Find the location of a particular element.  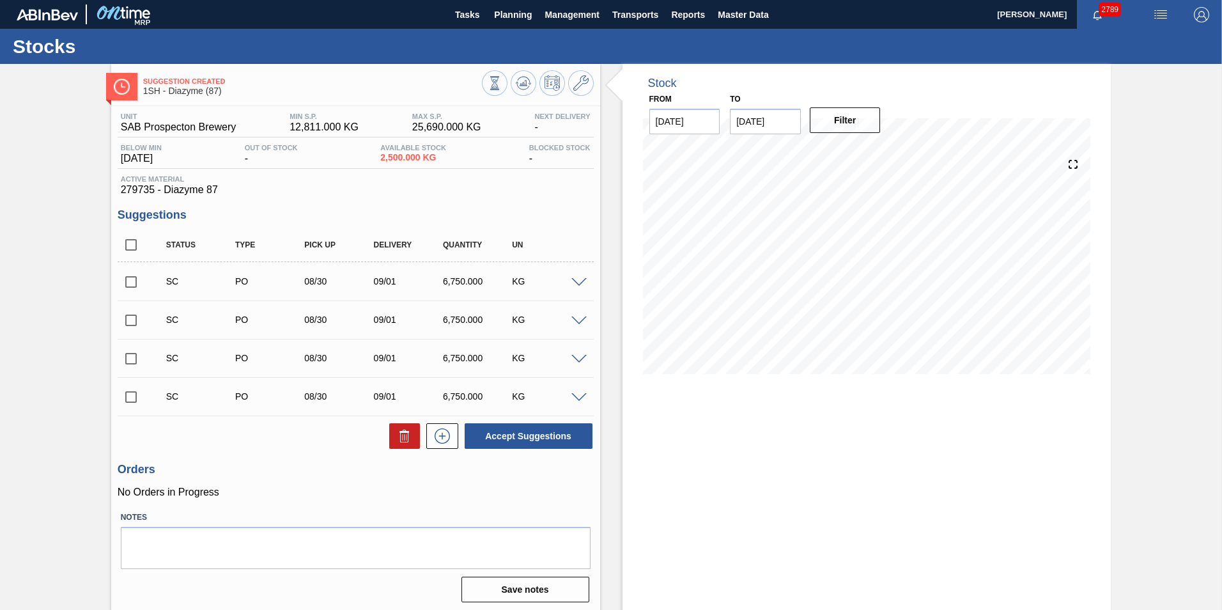

span: Out Of Stock is located at coordinates (271, 148).